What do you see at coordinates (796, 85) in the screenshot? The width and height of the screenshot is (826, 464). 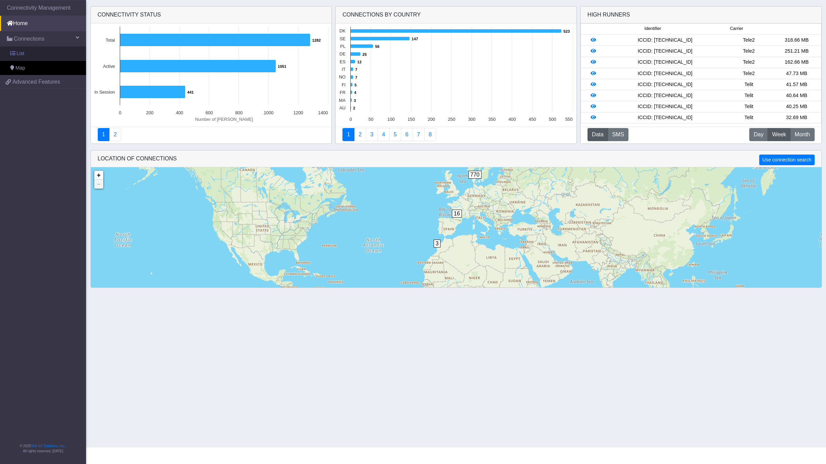 I see `div: 41.57 MB` at bounding box center [796, 85].